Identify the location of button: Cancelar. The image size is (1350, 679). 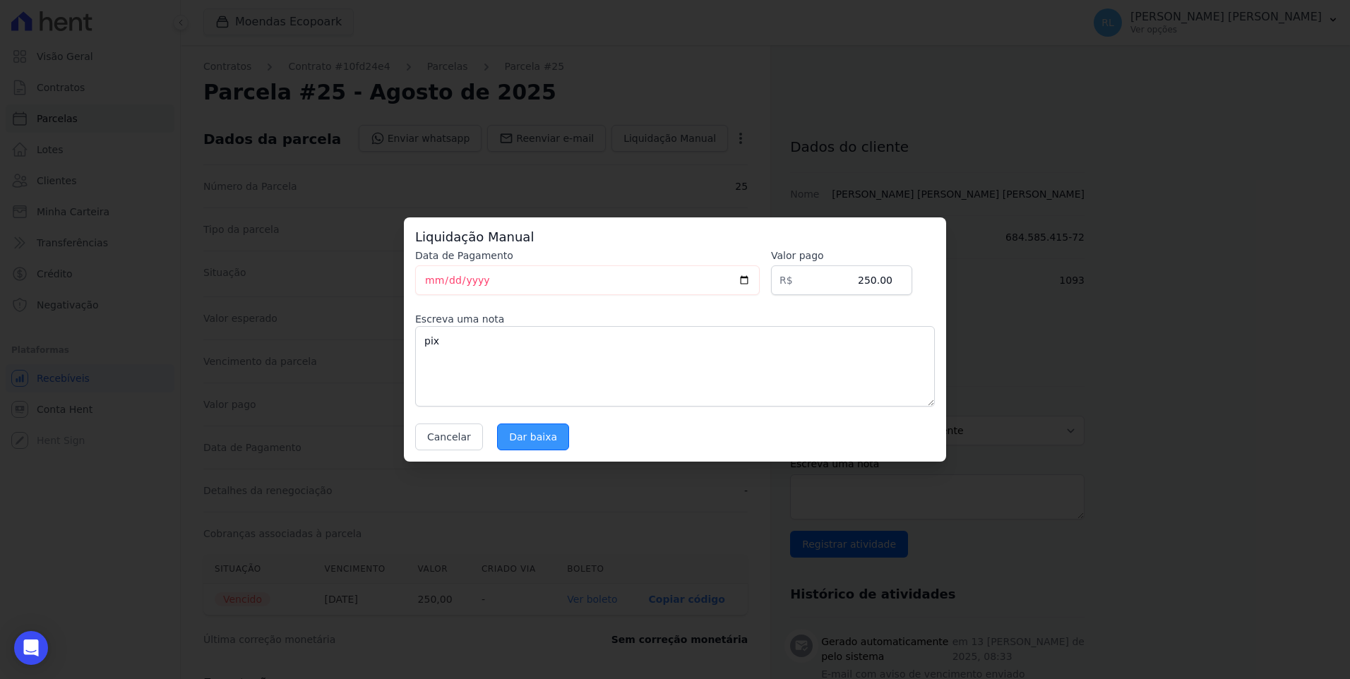
(449, 437).